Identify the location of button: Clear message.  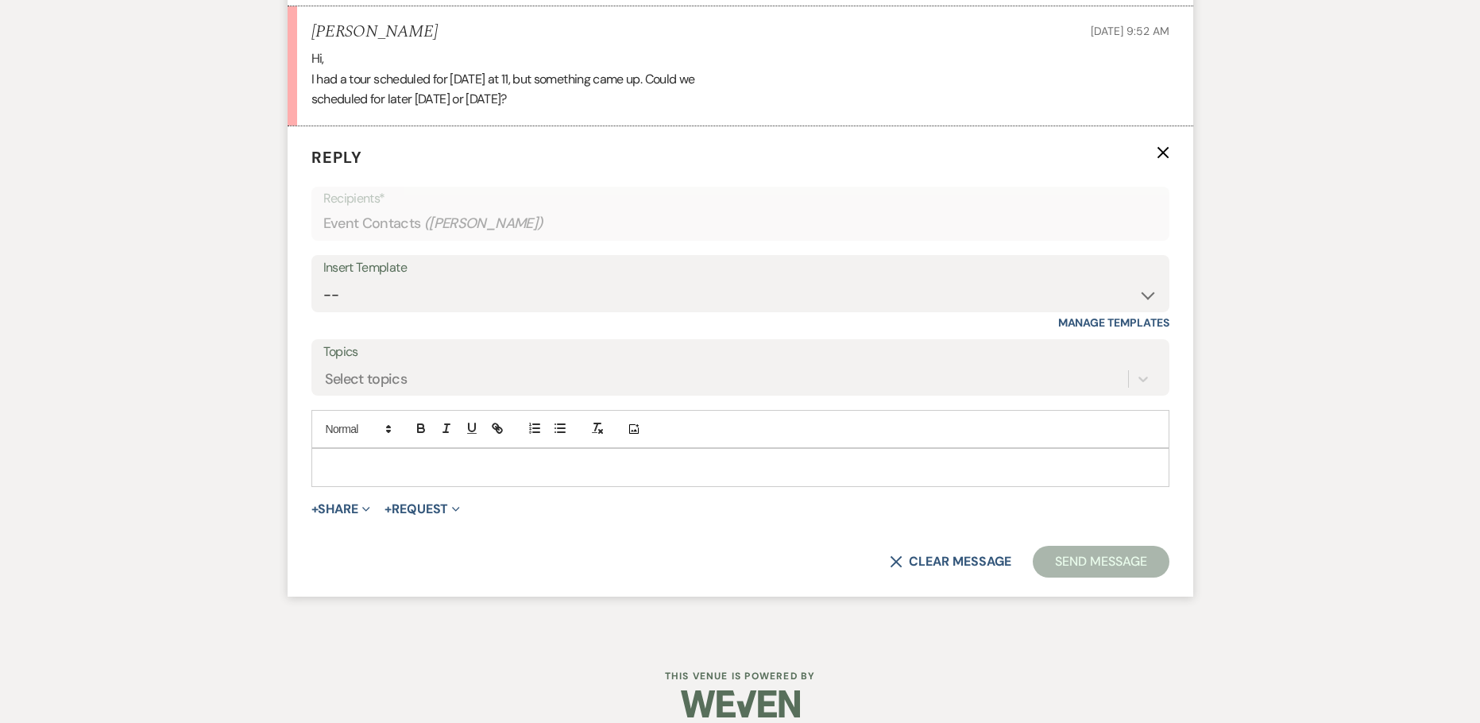
(950, 562).